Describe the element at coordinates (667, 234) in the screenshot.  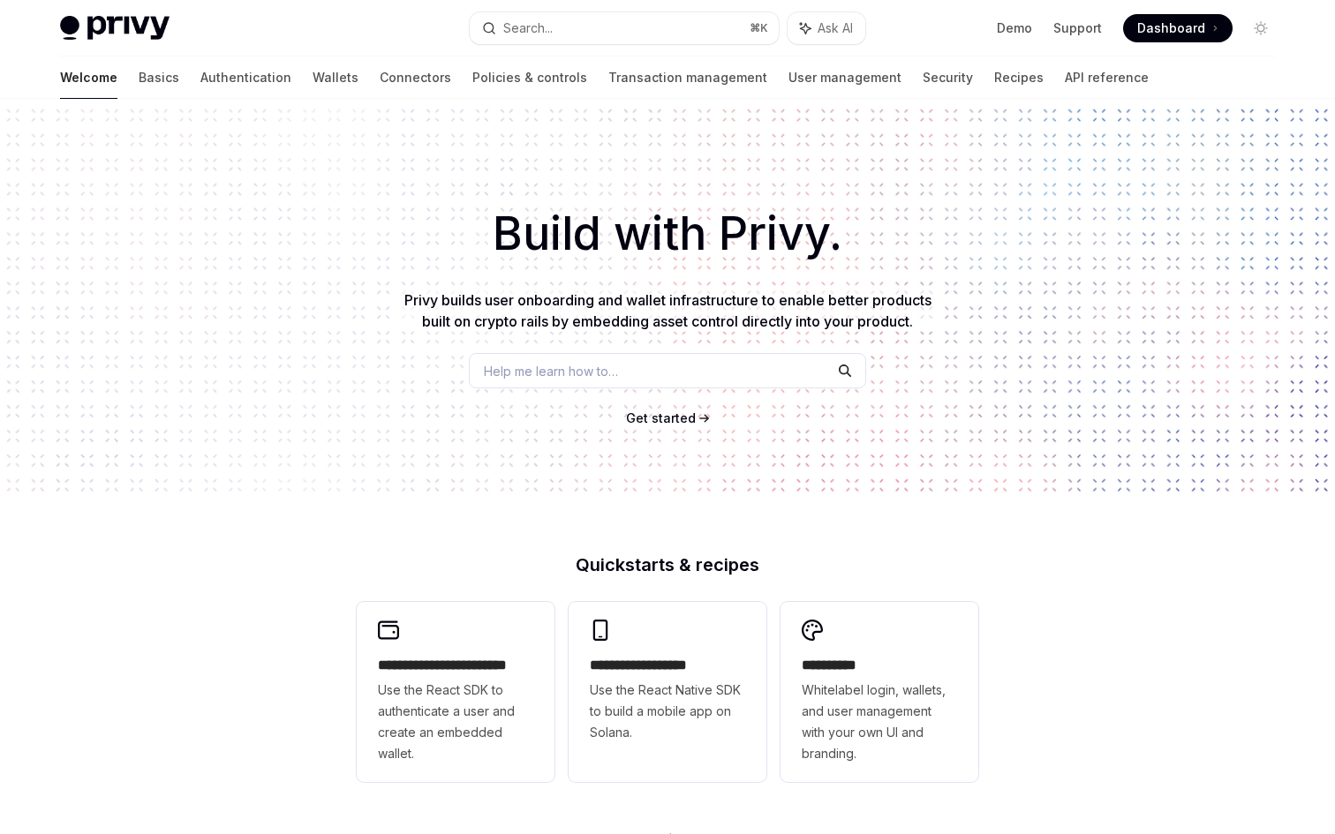
I see `h1: Build with Privy.` at that location.